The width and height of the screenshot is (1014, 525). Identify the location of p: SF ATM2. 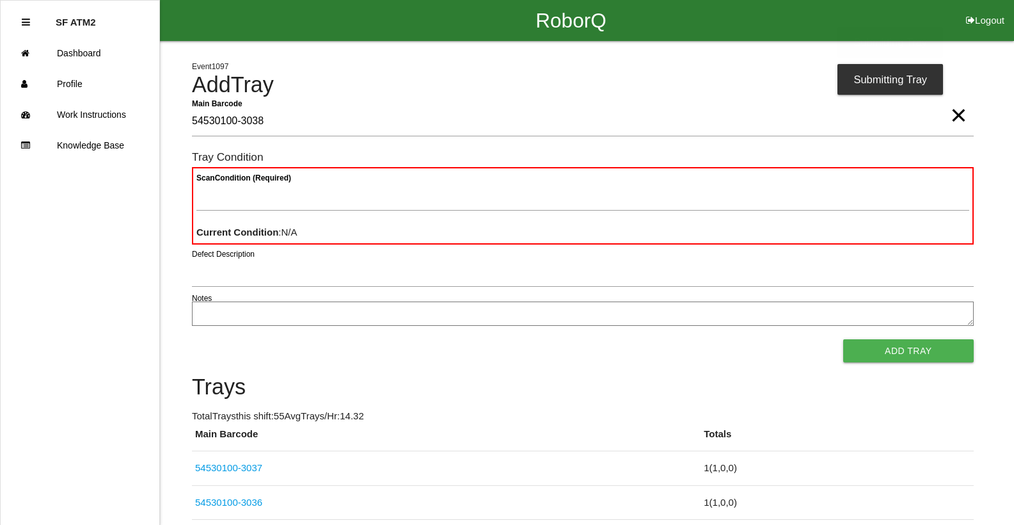
(75, 17).